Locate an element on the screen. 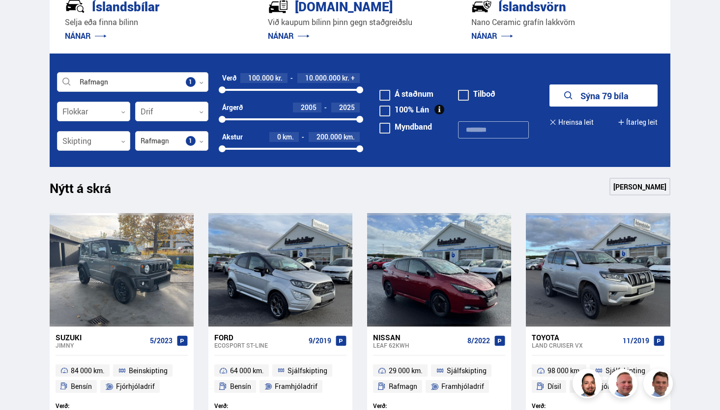 The height and width of the screenshot is (410, 720). div: EcoSport ST-LINE is located at coordinates (259, 345).